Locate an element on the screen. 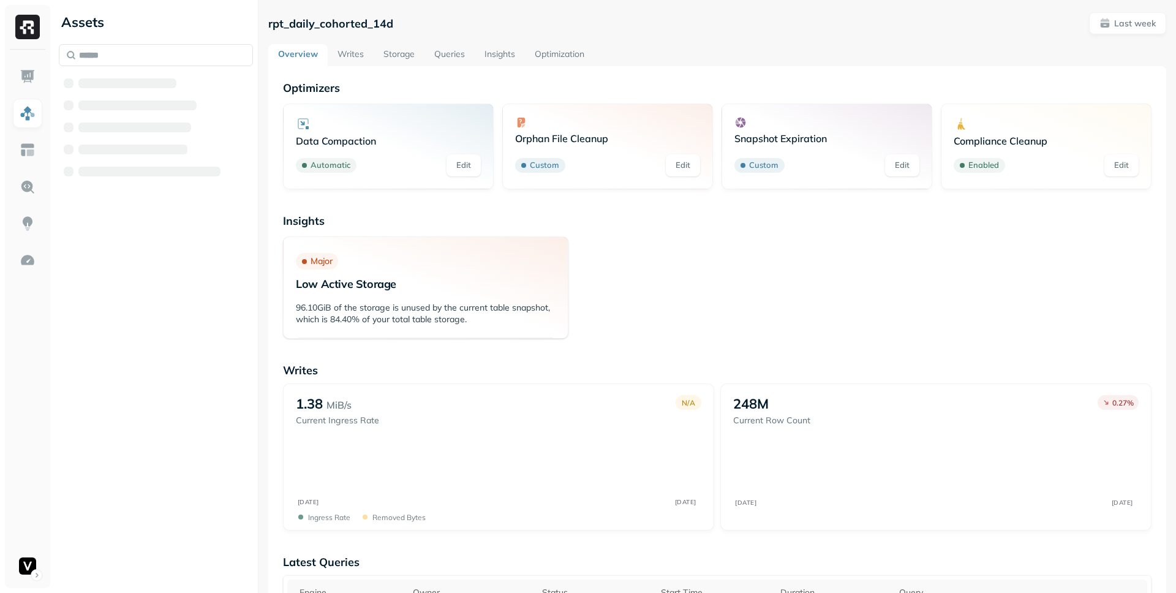 The image size is (1176, 593). p: Latest Queries is located at coordinates (718, 562).